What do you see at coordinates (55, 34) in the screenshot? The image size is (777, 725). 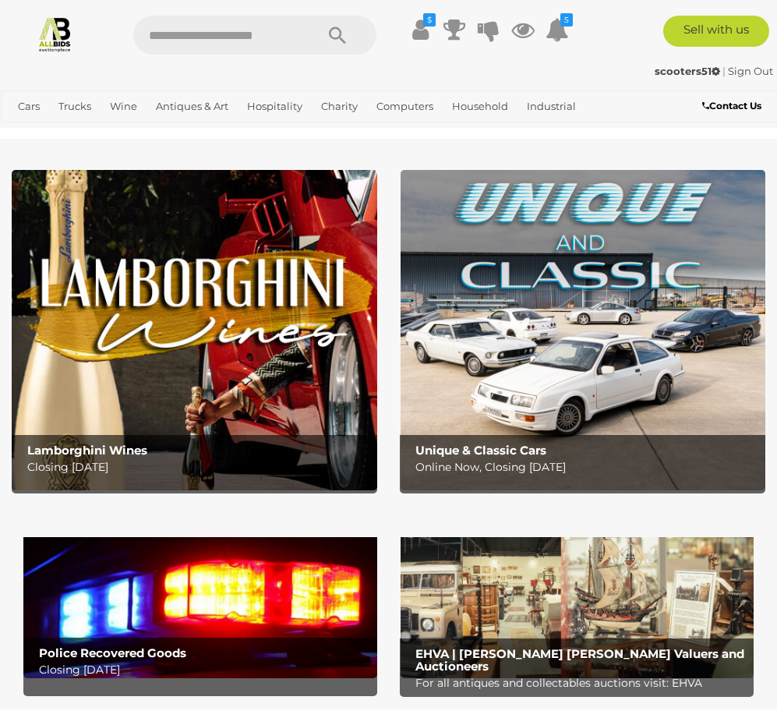 I see `img: Allbids.com.au` at bounding box center [55, 34].